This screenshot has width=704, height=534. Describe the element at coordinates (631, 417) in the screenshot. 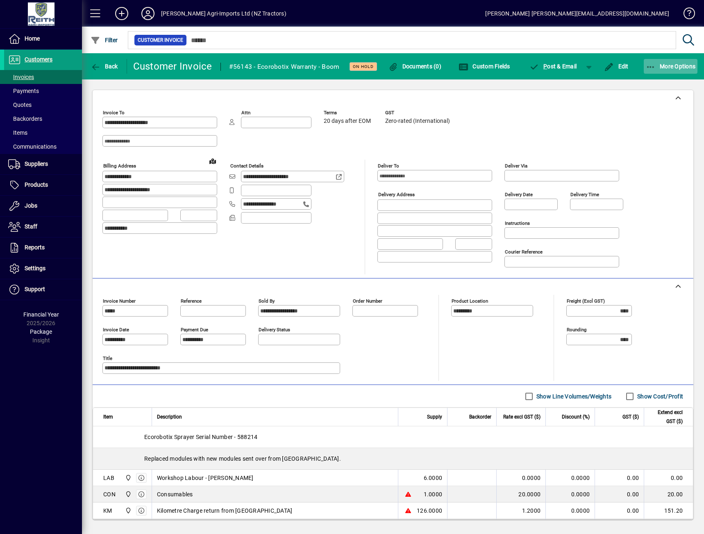

I see `span: GST ($)` at that location.